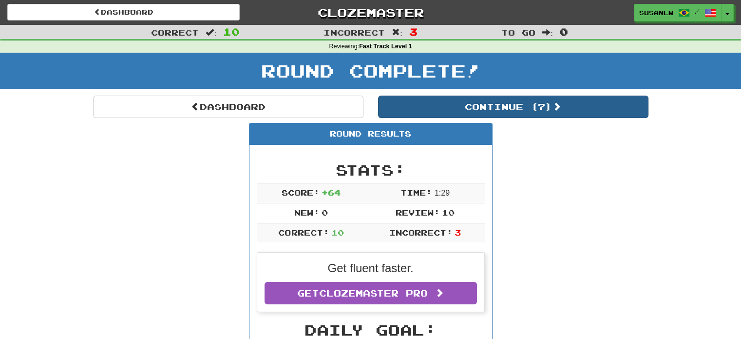 This screenshot has height=339, width=741. Describe the element at coordinates (416, 192) in the screenshot. I see `span: Time:` at that location.